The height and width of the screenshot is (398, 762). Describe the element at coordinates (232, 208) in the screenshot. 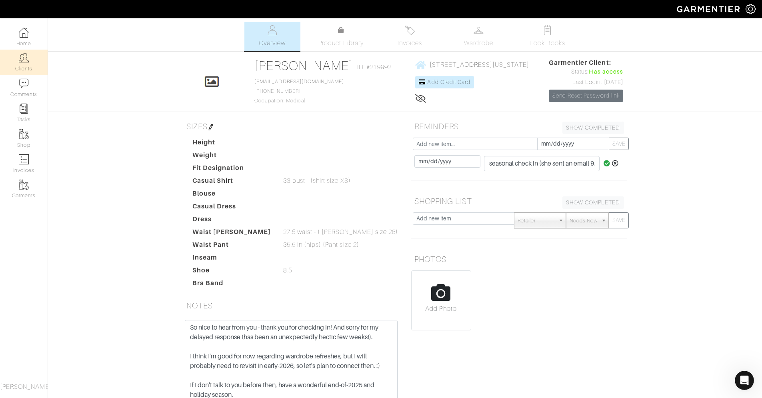

I see `dt: Casual Dress` at that location.